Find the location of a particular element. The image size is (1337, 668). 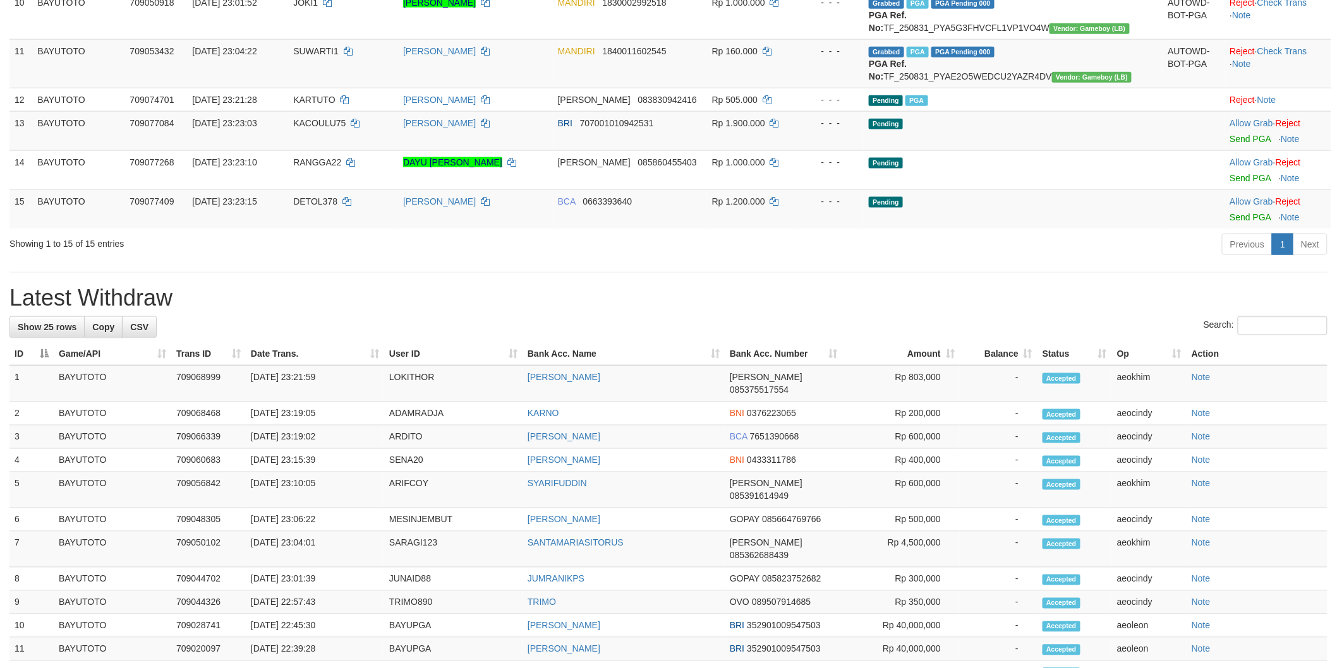

td: Rp 300,000 is located at coordinates (901, 579).